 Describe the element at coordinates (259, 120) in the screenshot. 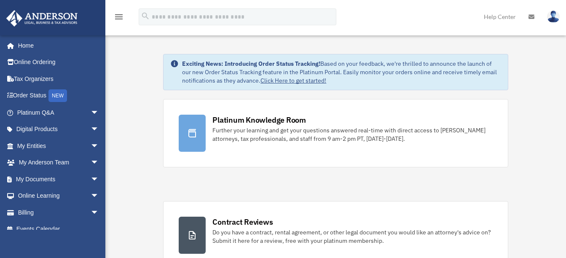

I see `div: Platinum Knowledge Room` at that location.